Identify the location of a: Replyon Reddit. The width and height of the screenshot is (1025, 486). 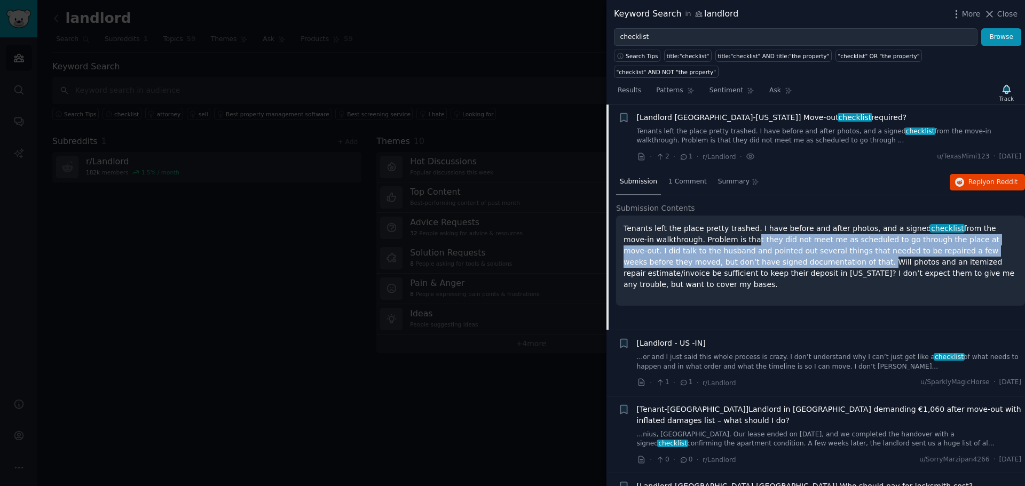
(987, 183).